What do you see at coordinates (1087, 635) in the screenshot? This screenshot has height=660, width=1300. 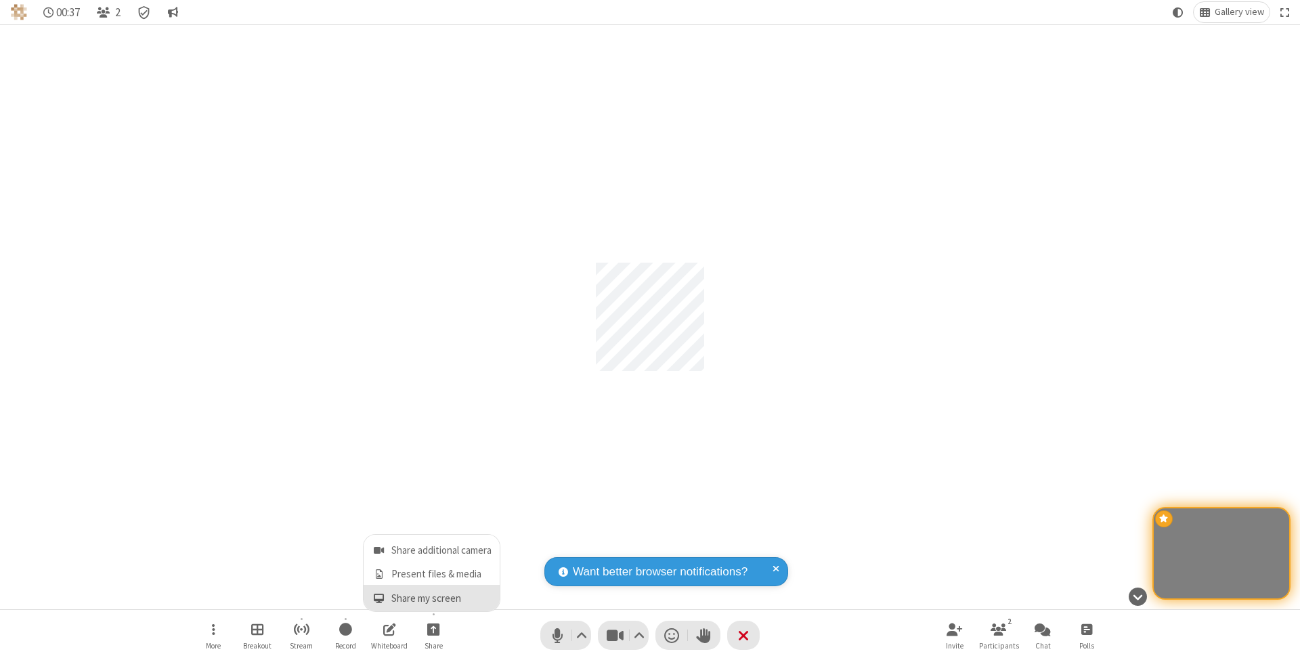 I see `button: Open poll` at bounding box center [1087, 635].